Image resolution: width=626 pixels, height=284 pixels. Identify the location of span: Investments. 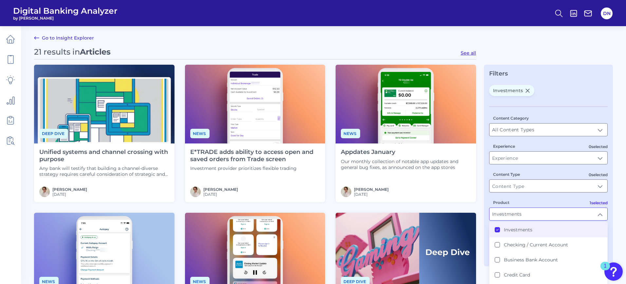
(512, 91).